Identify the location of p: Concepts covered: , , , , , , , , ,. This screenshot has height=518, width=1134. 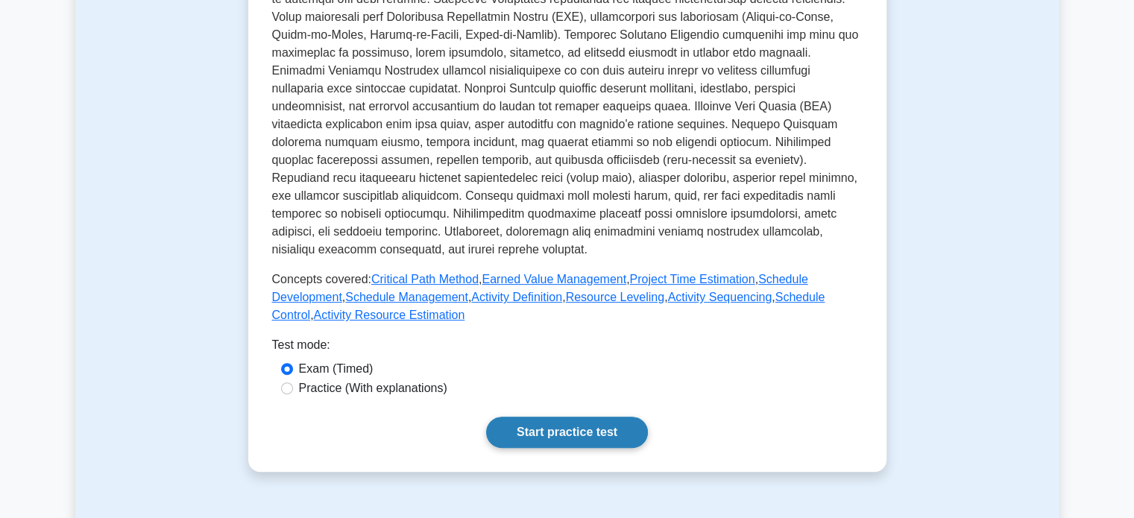
(567, 297).